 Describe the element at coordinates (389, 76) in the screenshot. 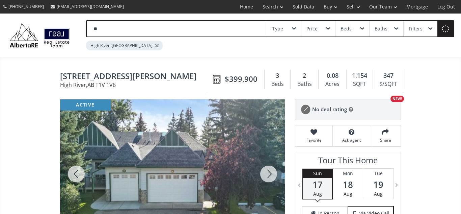

I see `div: 347` at that location.